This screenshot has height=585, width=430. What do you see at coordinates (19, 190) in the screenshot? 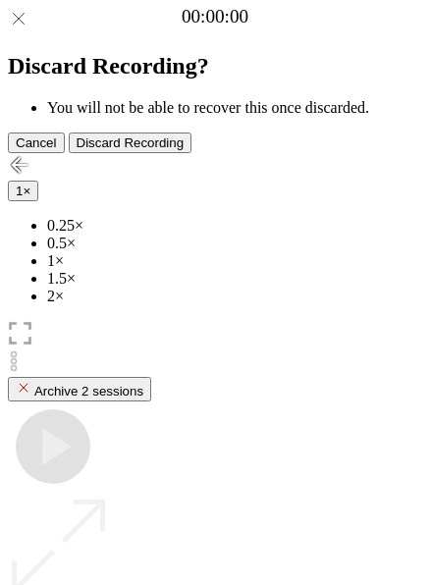
I see `span: 1` at bounding box center [19, 190].